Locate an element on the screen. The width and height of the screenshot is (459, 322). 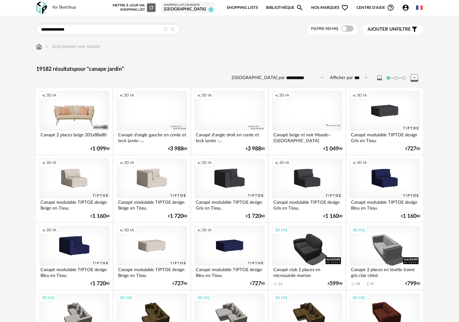
a: 3D HQ Canapé club 2 places en microsuède marron 11 €59900 is located at coordinates (307, 256).